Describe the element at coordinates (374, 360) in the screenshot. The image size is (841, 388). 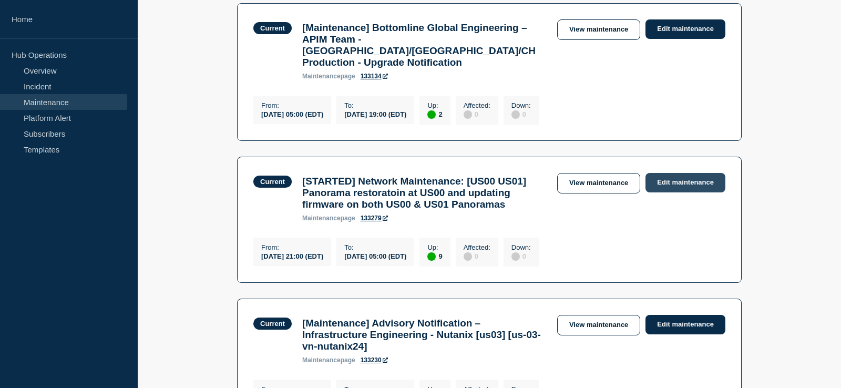
I see `a: 133230` at that location.